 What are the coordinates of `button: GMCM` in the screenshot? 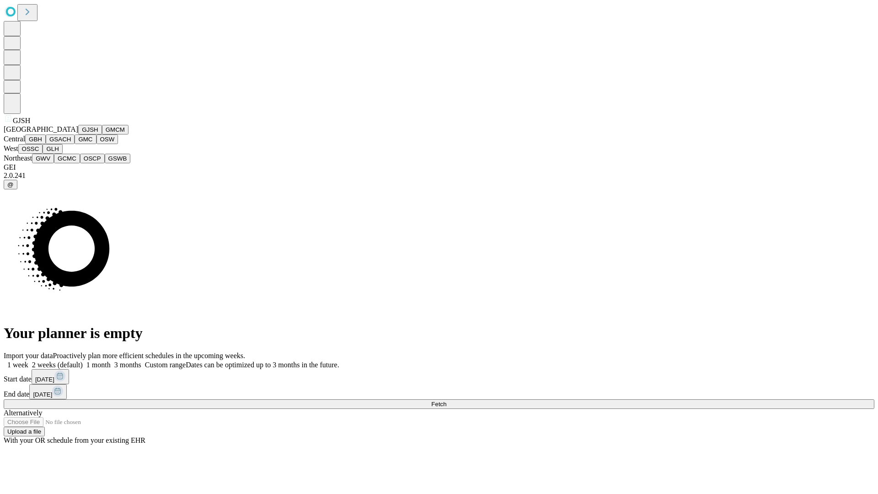 It's located at (115, 129).